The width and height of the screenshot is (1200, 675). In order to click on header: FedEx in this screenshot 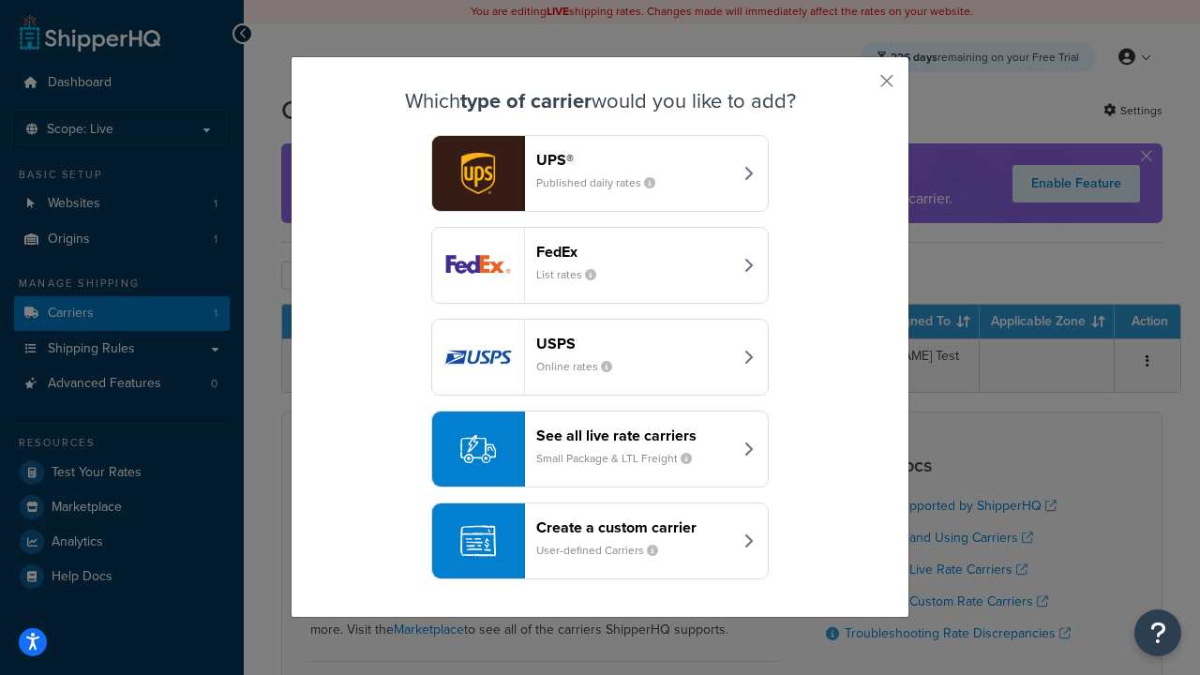, I will do `click(634, 251)`.